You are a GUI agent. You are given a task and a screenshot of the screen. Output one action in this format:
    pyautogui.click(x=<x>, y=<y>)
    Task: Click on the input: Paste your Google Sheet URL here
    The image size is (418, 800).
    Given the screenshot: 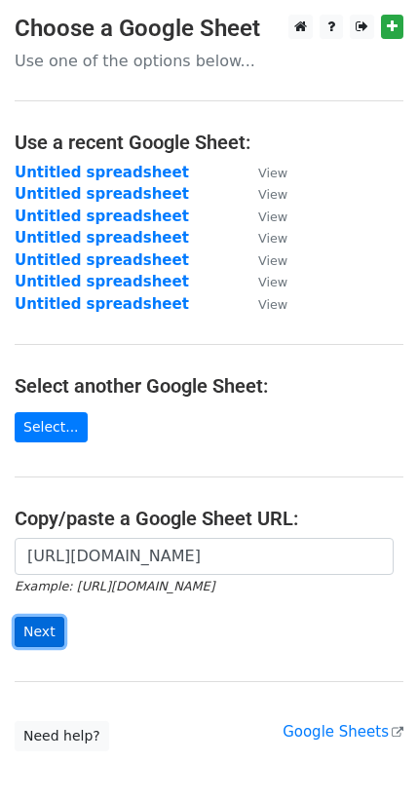 What is the action you would take?
    pyautogui.click(x=204, y=556)
    